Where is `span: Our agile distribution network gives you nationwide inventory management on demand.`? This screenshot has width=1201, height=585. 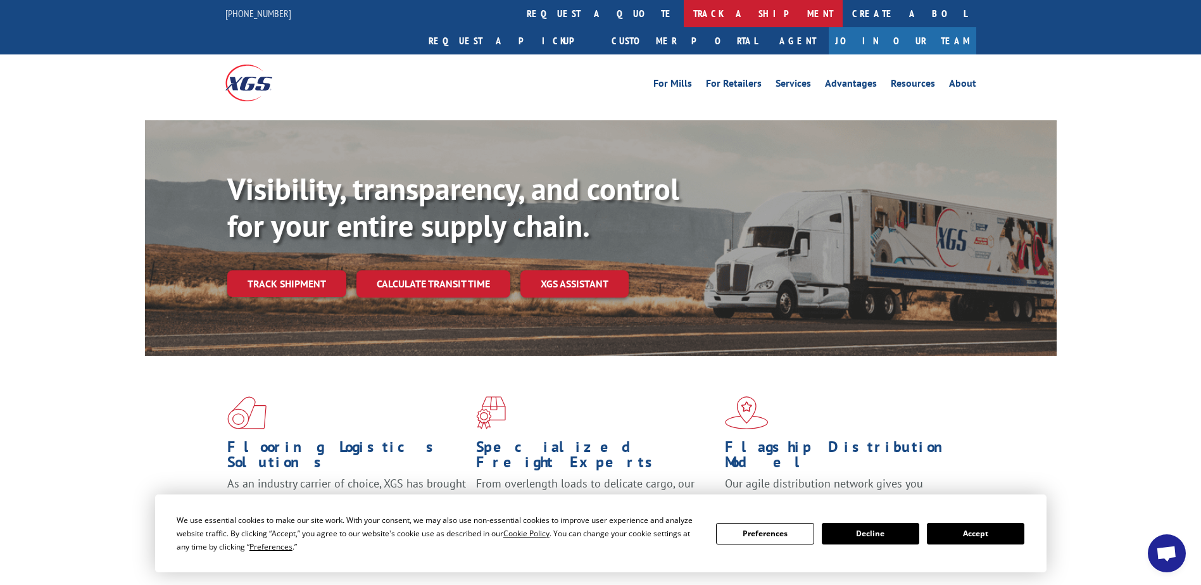
span: Our agile distribution network gives you nationwide inventory management on demand. is located at coordinates (841, 491).